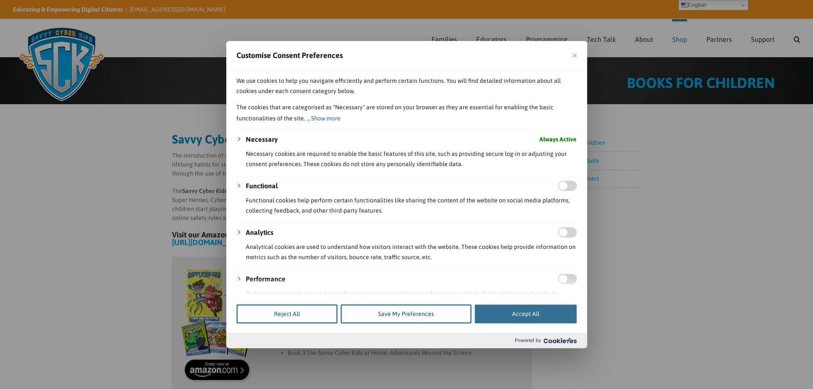 The height and width of the screenshot is (389, 813). I want to click on button: Save My Preferences, so click(406, 314).